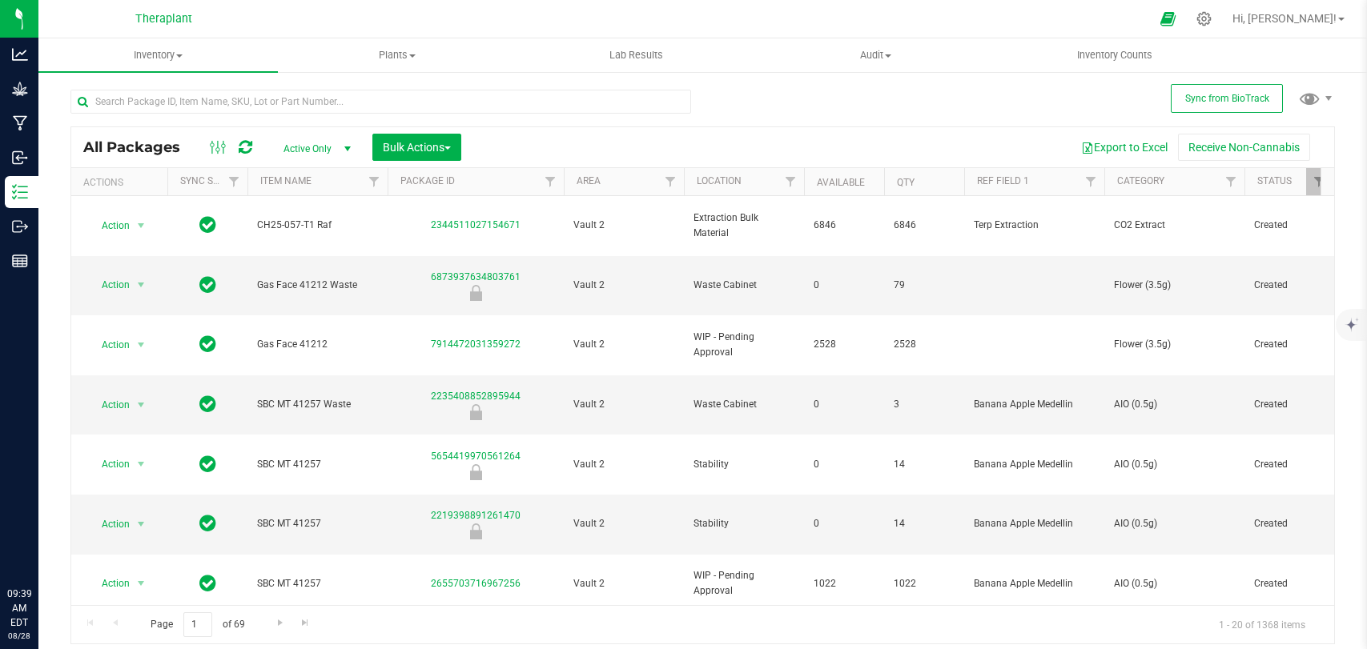  Describe the element at coordinates (19, 636) in the screenshot. I see `p: 08/28` at that location.